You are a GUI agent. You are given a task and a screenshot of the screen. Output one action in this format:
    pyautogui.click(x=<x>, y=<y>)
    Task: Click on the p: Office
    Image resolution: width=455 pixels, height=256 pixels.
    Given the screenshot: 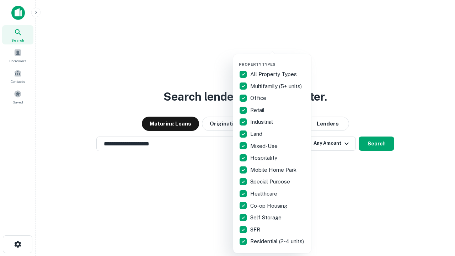 What is the action you would take?
    pyautogui.click(x=259, y=98)
    